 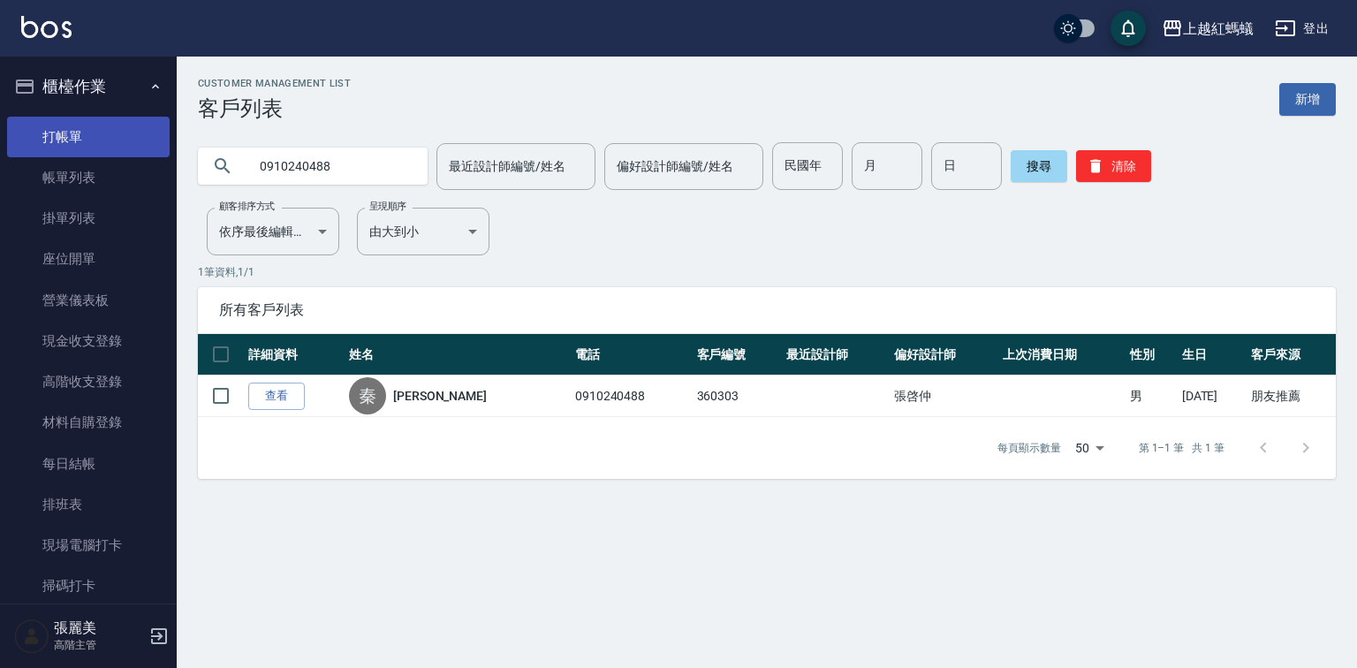 What do you see at coordinates (99, 645) in the screenshot?
I see `p: 高階主管` at bounding box center [99, 645].